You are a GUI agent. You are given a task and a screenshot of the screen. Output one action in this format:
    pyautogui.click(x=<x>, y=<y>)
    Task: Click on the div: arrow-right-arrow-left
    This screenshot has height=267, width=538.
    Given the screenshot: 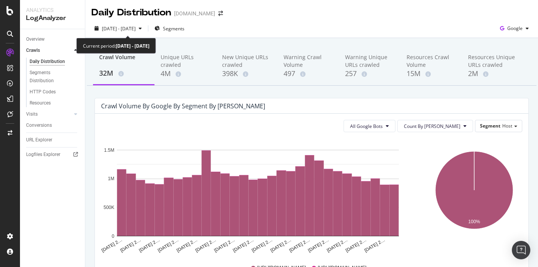 What is the action you would take?
    pyautogui.click(x=221, y=13)
    